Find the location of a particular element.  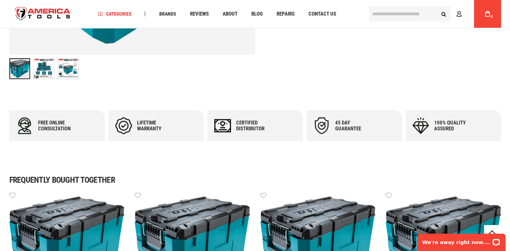

span: Categories is located at coordinates (115, 14).